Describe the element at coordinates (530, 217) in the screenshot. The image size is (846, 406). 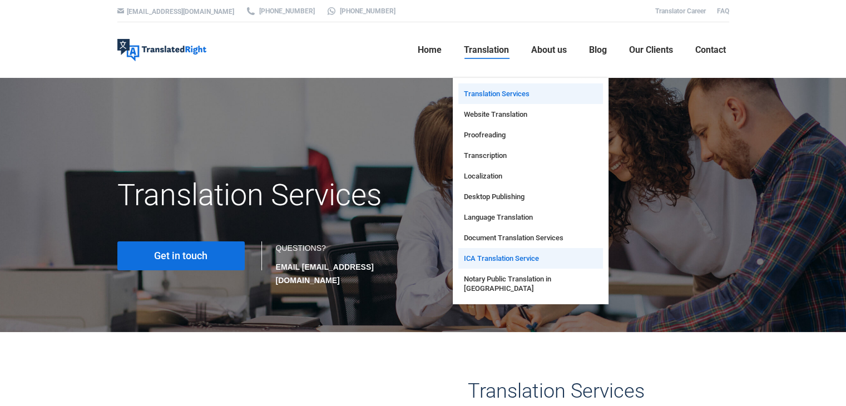
I see `a: Language Translation` at that location.